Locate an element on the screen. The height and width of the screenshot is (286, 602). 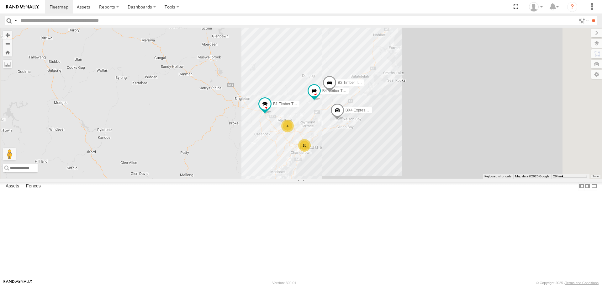
button: Zoom out is located at coordinates (8, 44).